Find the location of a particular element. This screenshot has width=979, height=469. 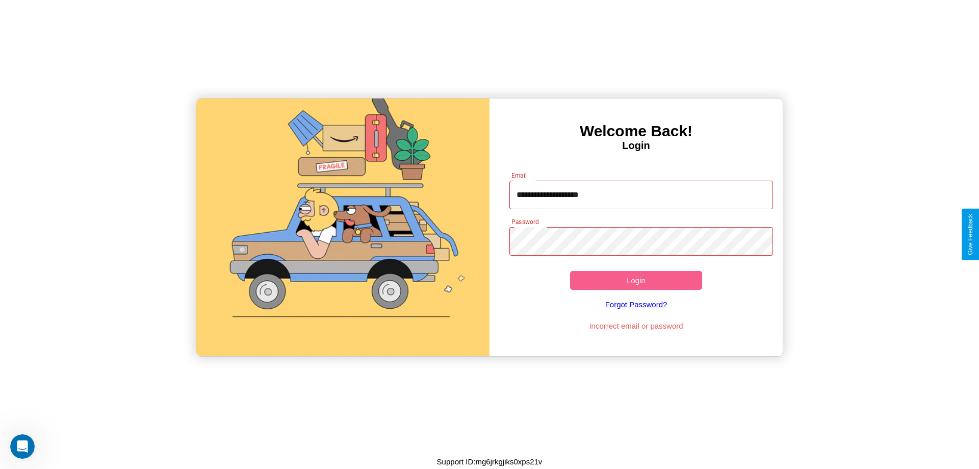

label: Password is located at coordinates (525, 221).